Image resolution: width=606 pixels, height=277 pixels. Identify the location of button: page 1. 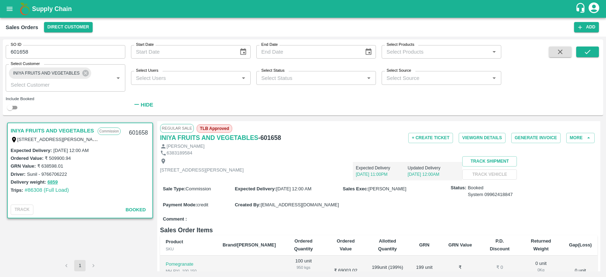
(80, 266).